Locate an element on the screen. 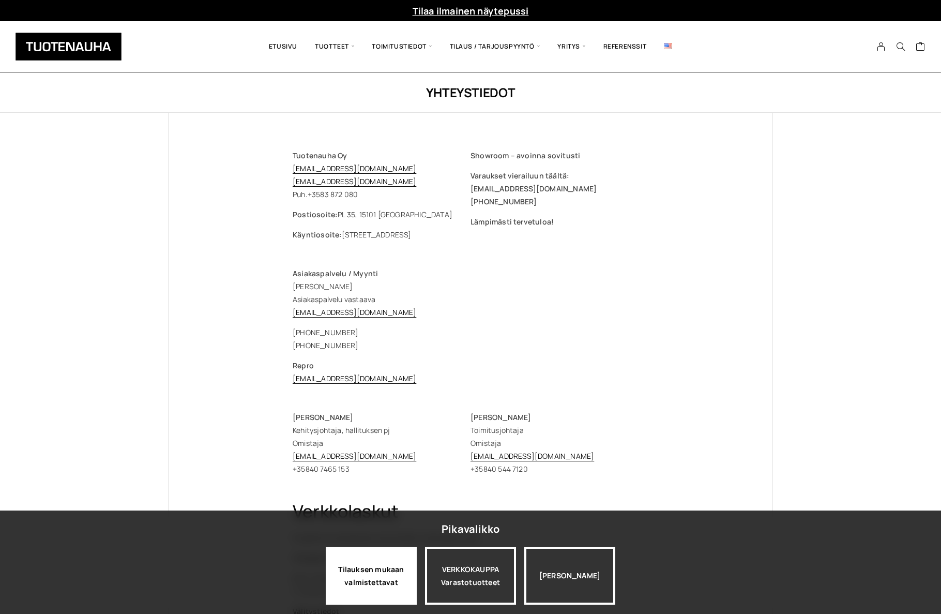 This screenshot has width=941, height=614. button: Search is located at coordinates (900, 47).